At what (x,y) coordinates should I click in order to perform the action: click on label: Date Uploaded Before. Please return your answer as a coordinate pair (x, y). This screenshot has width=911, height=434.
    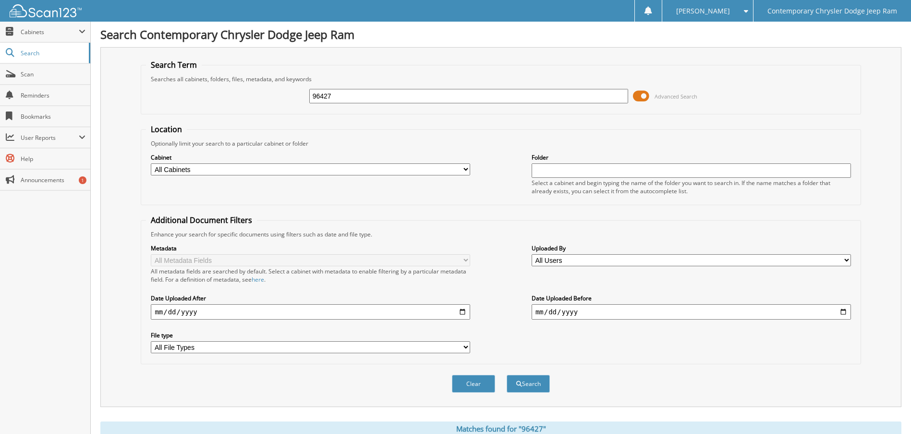
    Looking at the image, I should click on (691, 298).